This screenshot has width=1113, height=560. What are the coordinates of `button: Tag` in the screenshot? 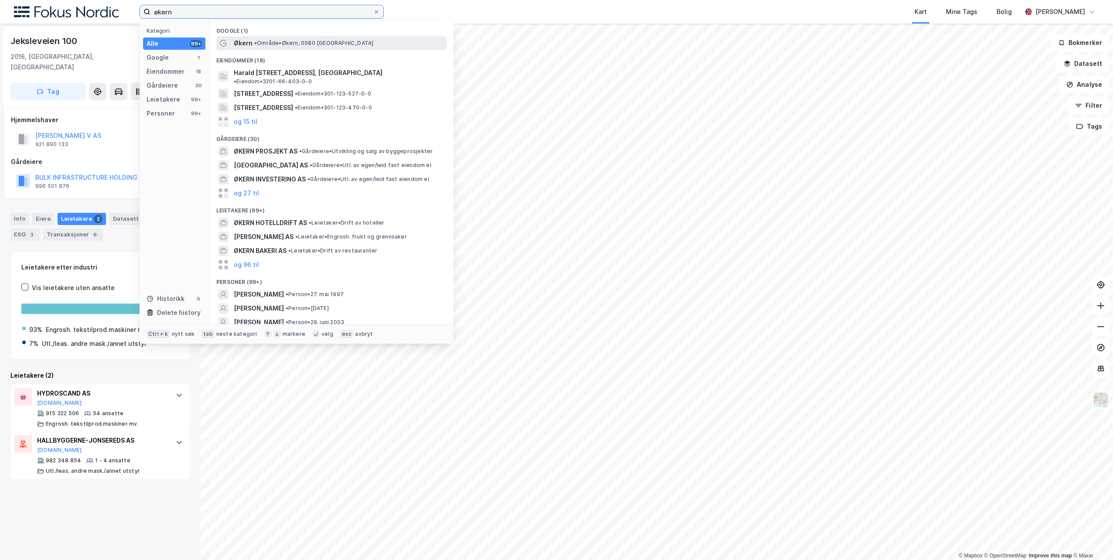 It's located at (48, 92).